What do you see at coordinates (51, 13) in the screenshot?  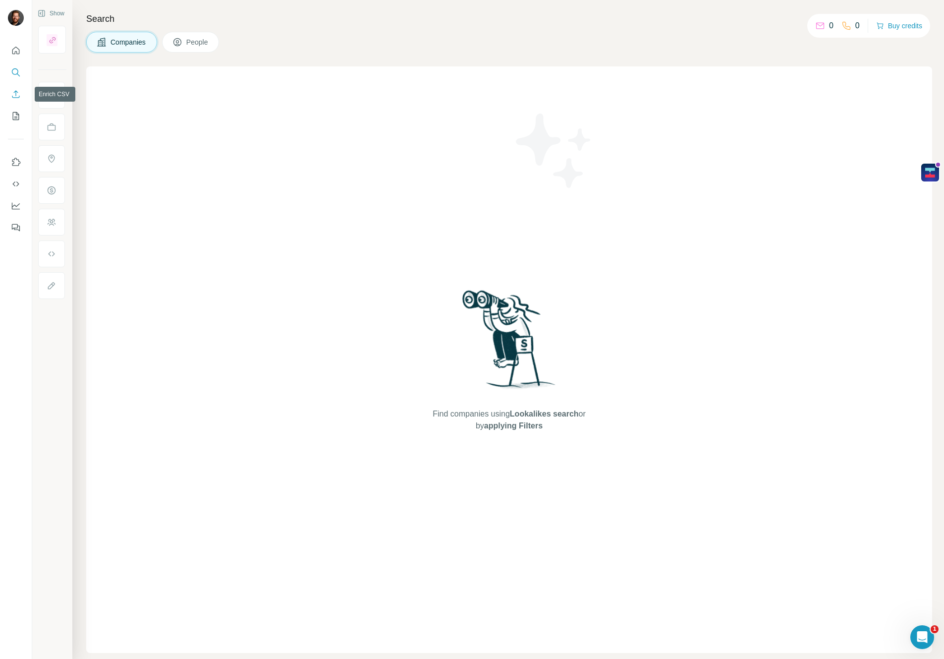 I see `button: Show` at bounding box center [51, 13].